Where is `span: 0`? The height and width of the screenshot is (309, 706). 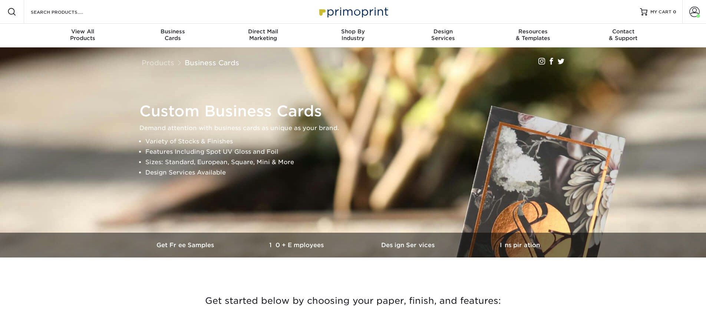 span: 0 is located at coordinates (674, 12).